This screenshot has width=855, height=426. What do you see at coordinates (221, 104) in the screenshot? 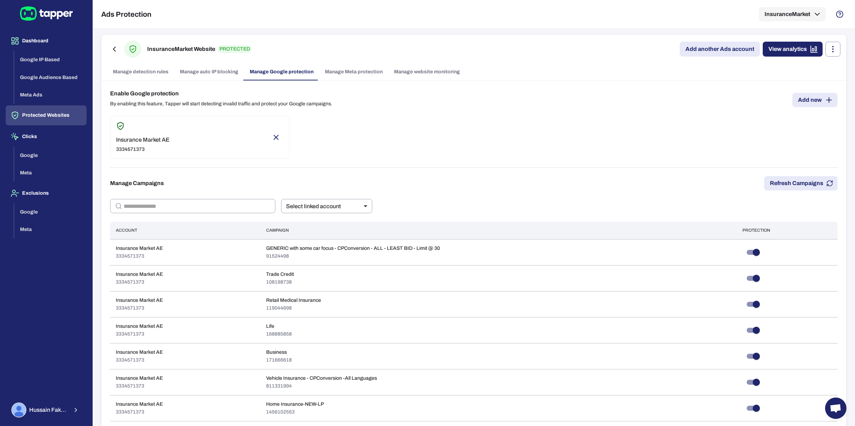
I see `p: By enabling this feature, Tapper will start detecting invalid traffic and protect your Google cam...` at bounding box center [221, 104].